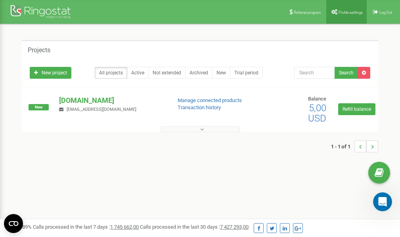 This screenshot has width=400, height=237. I want to click on u: 1 745 662,00, so click(124, 227).